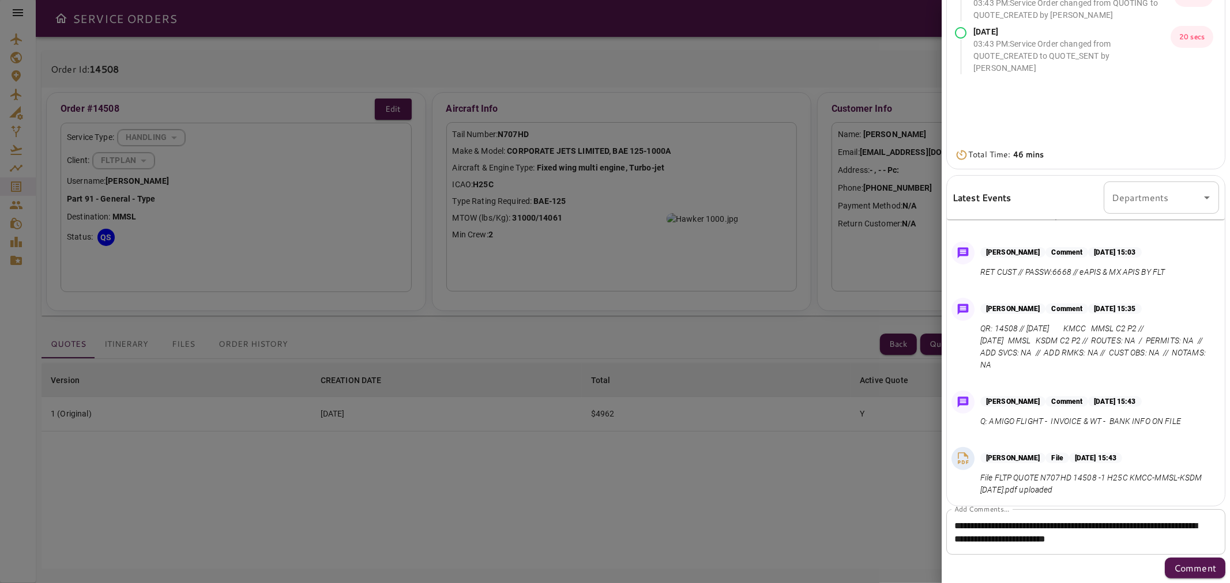  I want to click on b: 46 mins, so click(1028, 154).